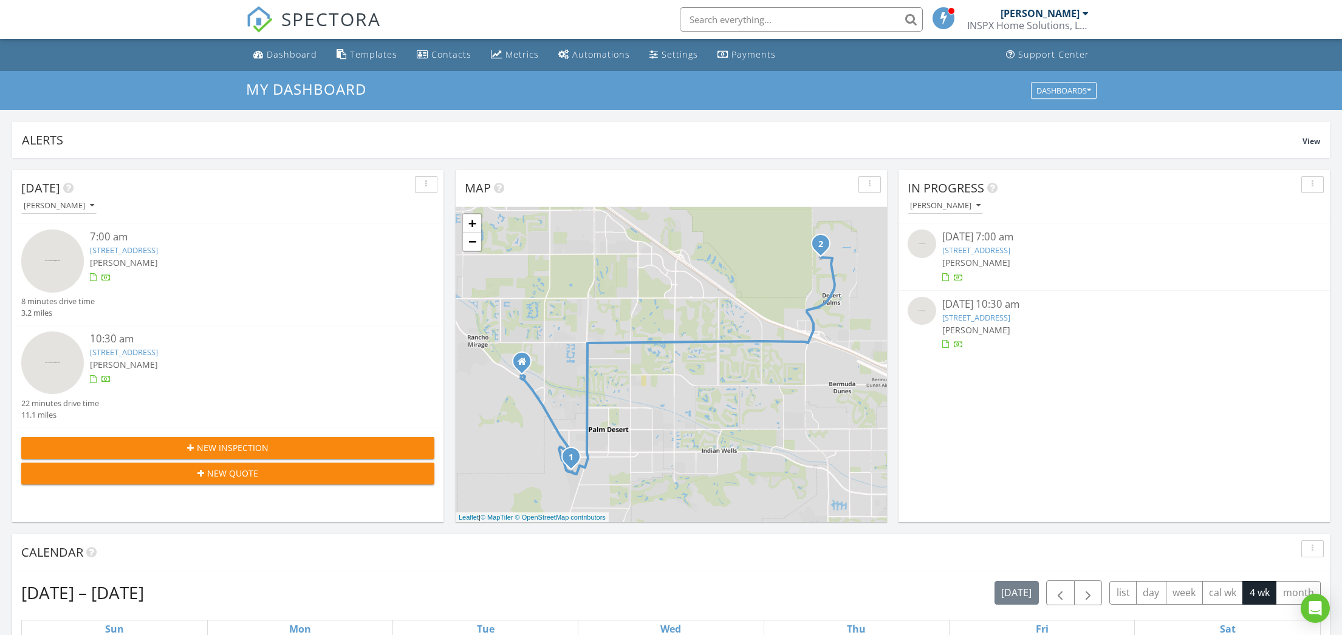 This screenshot has width=1342, height=635. Describe the element at coordinates (60, 403) in the screenshot. I see `div: 22 minutes drive time` at that location.